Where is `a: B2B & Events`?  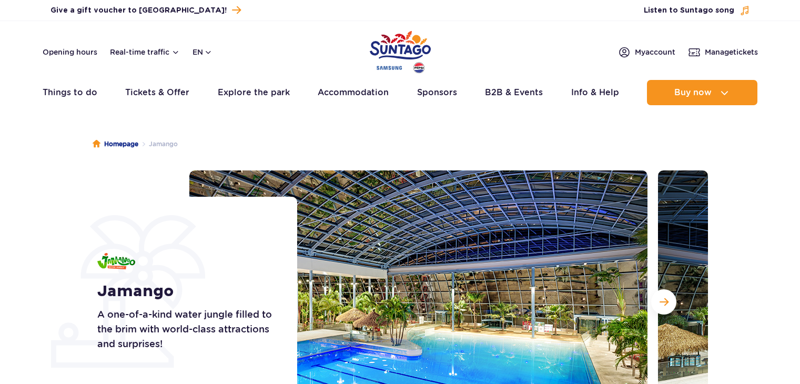
a: B2B & Events is located at coordinates (514, 93).